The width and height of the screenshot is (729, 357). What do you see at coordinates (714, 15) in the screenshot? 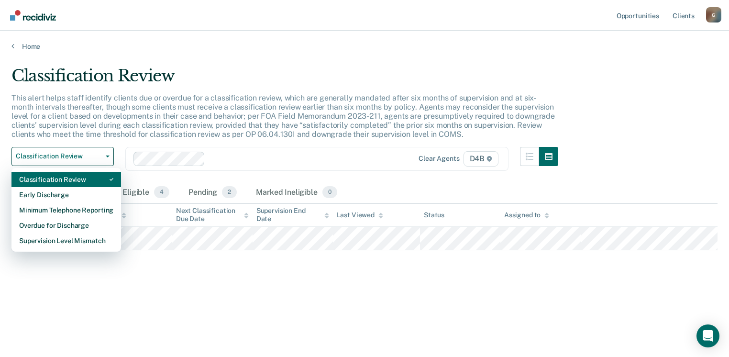
I see `div: G` at bounding box center [714, 15].